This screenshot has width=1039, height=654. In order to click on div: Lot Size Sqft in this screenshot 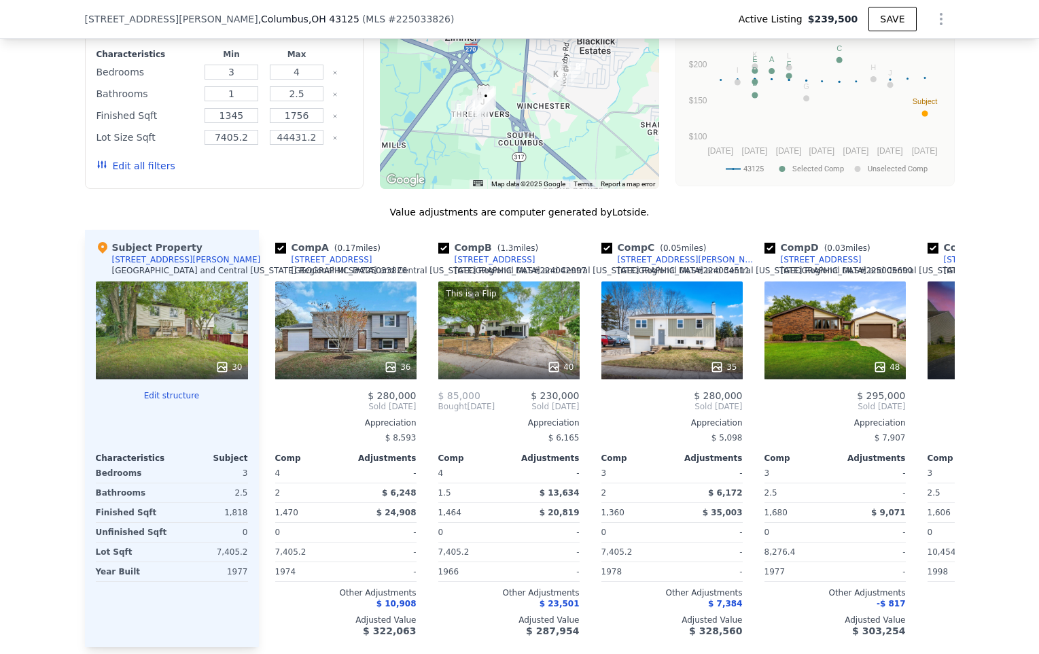, I will do `click(146, 137)`.